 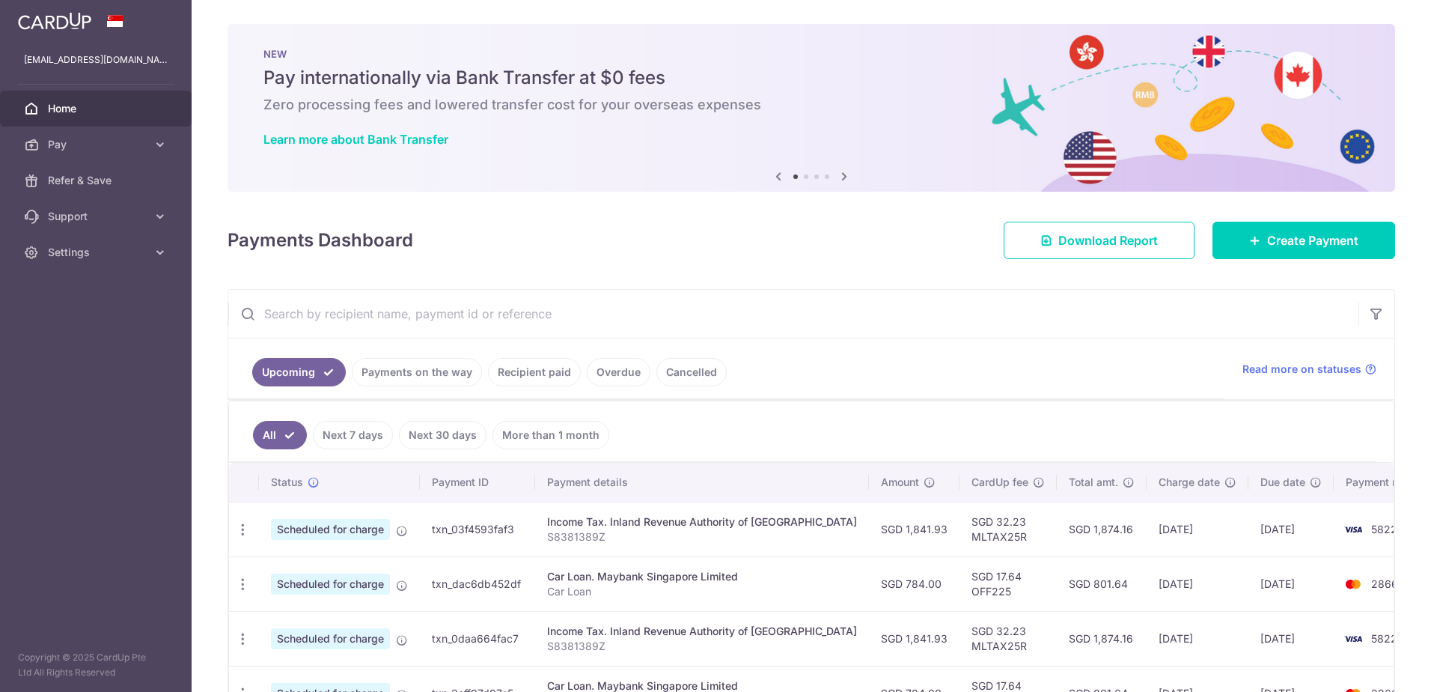 What do you see at coordinates (320, 240) in the screenshot?
I see `h4: Payments Dashboard` at bounding box center [320, 240].